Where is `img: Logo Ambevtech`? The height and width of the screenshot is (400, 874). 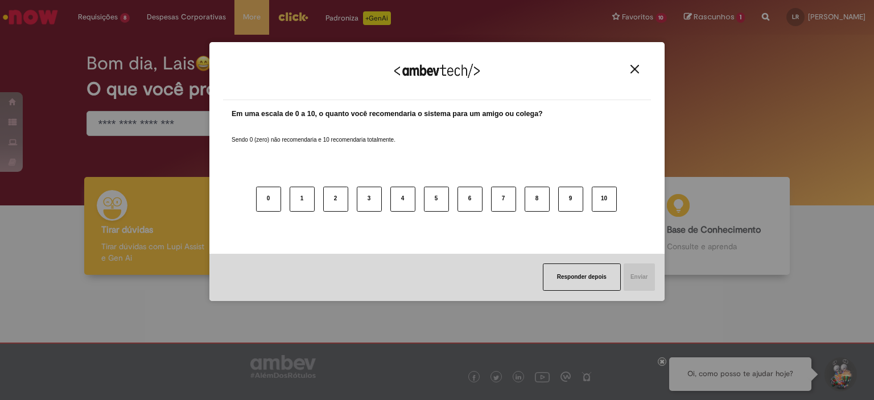 img: Logo Ambevtech is located at coordinates (437, 71).